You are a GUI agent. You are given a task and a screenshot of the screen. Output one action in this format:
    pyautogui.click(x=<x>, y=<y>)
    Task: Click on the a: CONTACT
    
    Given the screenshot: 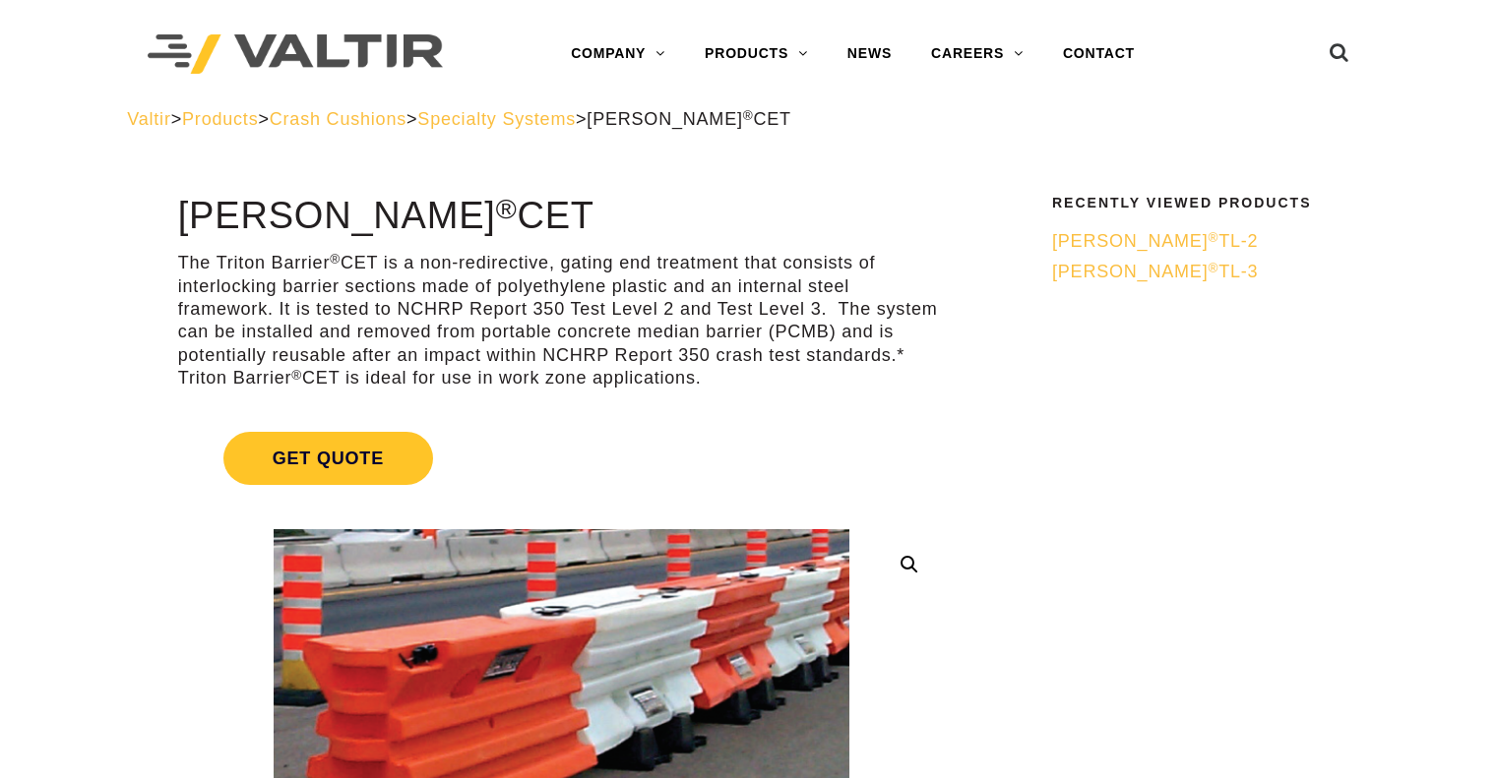 What is the action you would take?
    pyautogui.click(x=1098, y=54)
    